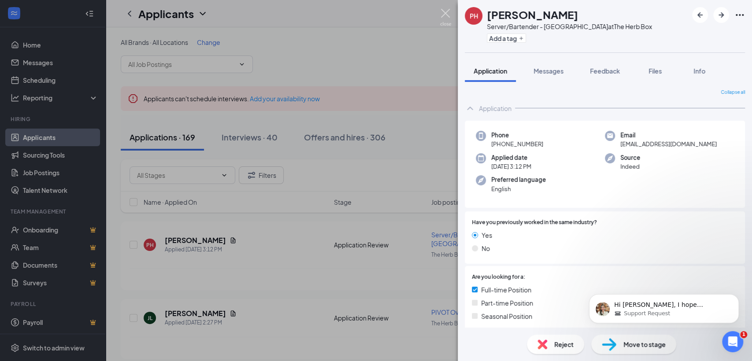 The image size is (752, 361). Describe the element at coordinates (487, 235) in the screenshot. I see `span: Yes` at that location.